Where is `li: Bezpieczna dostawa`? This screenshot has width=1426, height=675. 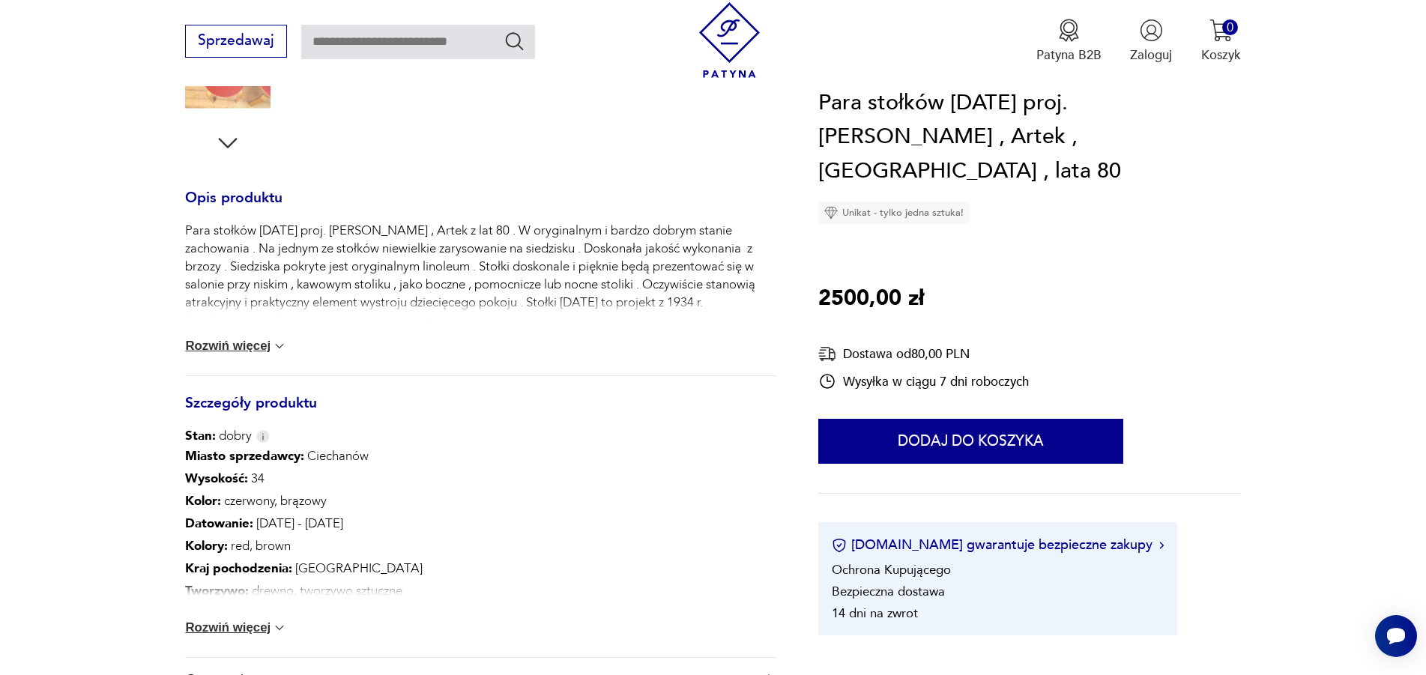
li: Bezpieczna dostawa is located at coordinates (888, 592).